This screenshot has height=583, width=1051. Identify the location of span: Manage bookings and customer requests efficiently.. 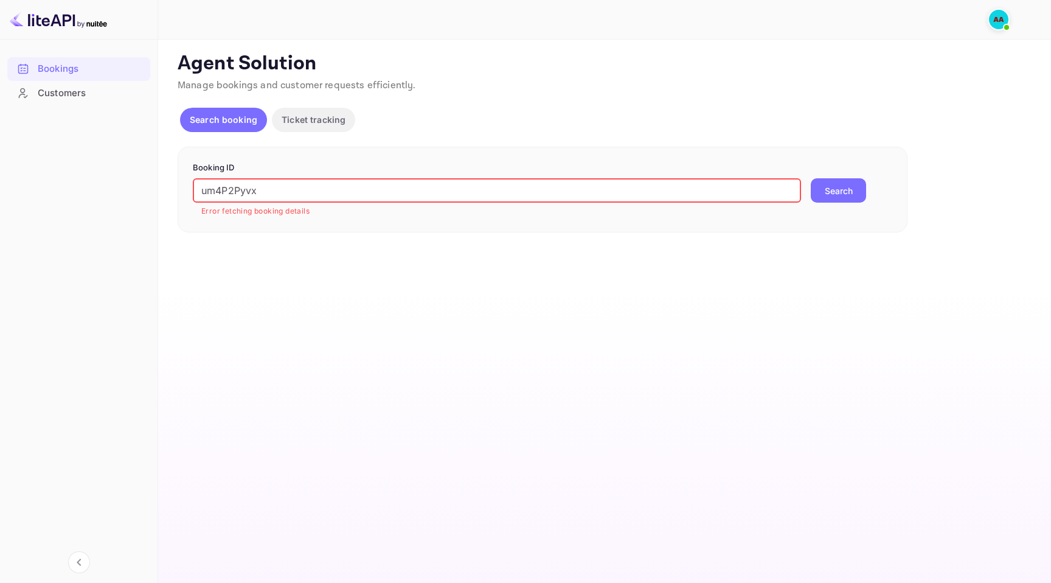
(297, 85).